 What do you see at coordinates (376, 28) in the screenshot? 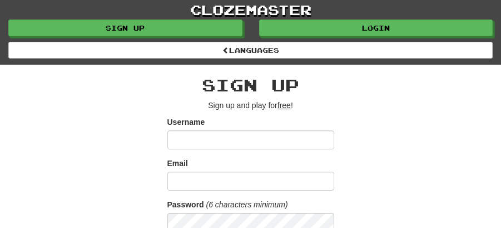
I see `a: Login` at bounding box center [376, 28].